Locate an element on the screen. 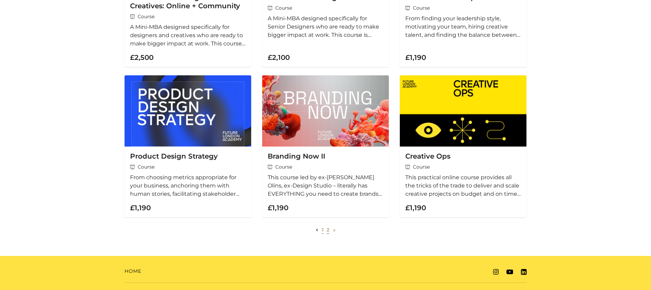 This screenshot has height=290, width=651. a: Product Design Strategy Course From choosing metrics appropriate for your business, anchoring the... is located at coordinates (188, 146).